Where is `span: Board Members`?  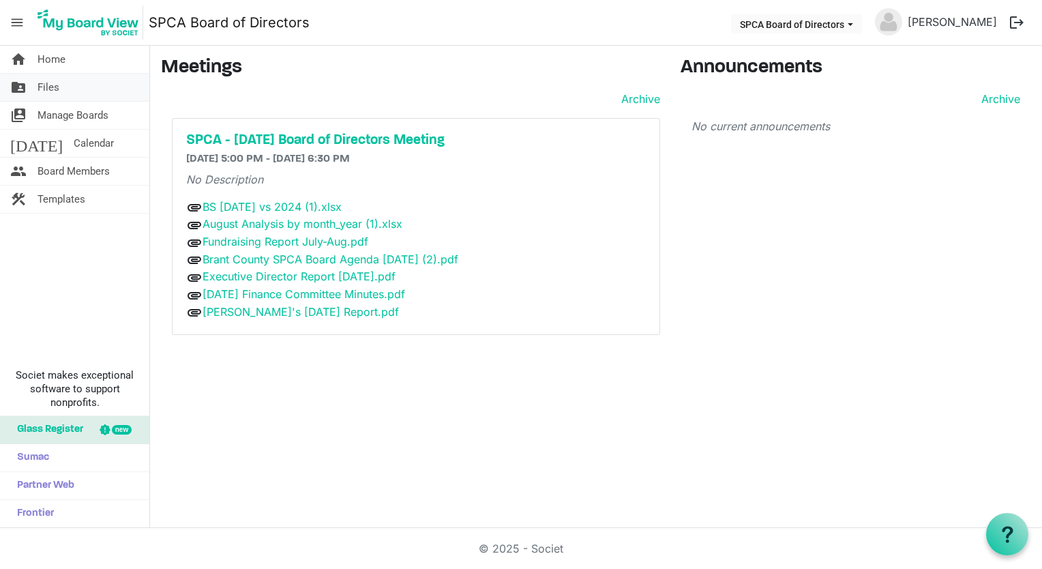
span: Board Members is located at coordinates (74, 171).